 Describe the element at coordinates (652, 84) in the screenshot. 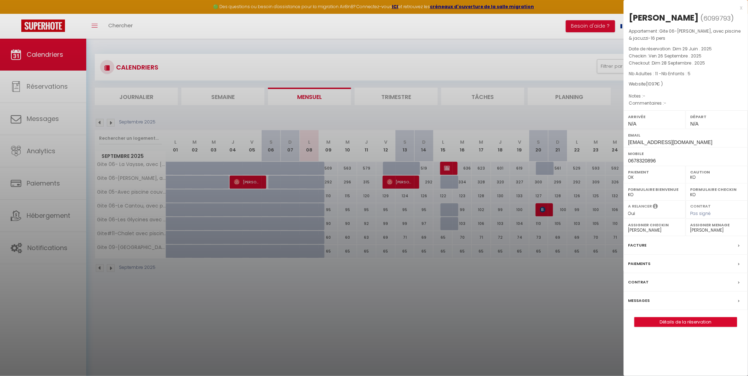

I see `span: 1097` at that location.